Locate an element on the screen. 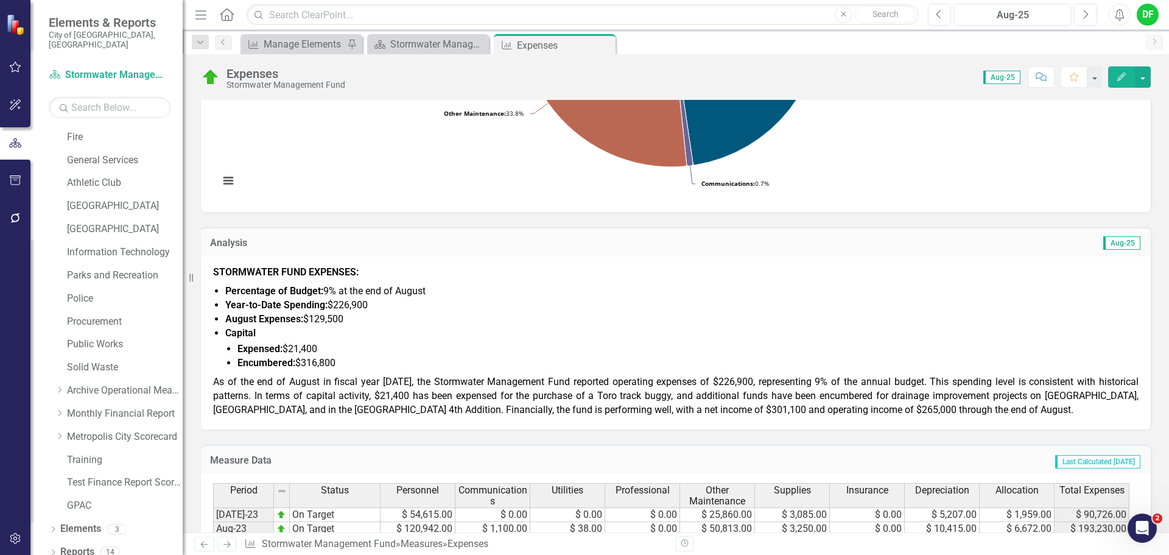 The height and width of the screenshot is (555, 1169). div: DF is located at coordinates (1148, 15).